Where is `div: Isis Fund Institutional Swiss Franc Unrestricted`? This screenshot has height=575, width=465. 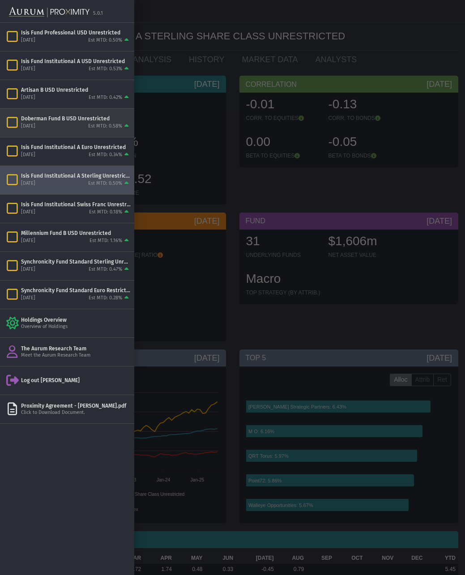
div: Isis Fund Institutional Swiss Franc Unrestricted is located at coordinates (76, 204).